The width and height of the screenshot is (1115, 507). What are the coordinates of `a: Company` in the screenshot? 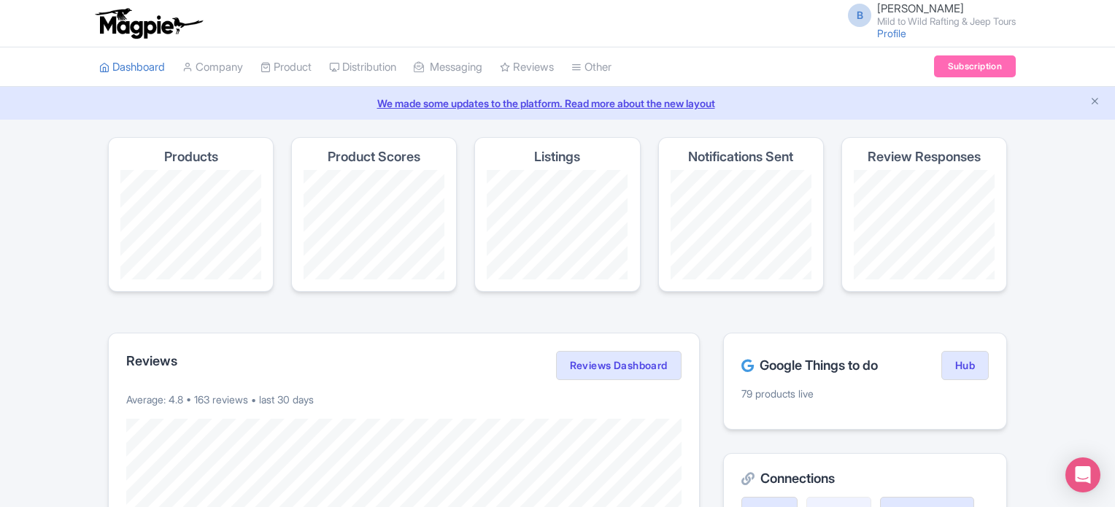 It's located at (212, 67).